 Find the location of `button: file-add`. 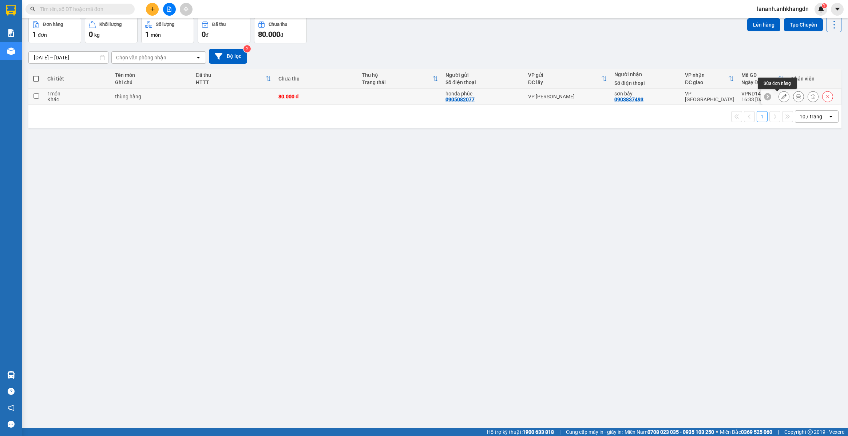

button: file-add is located at coordinates (169, 9).